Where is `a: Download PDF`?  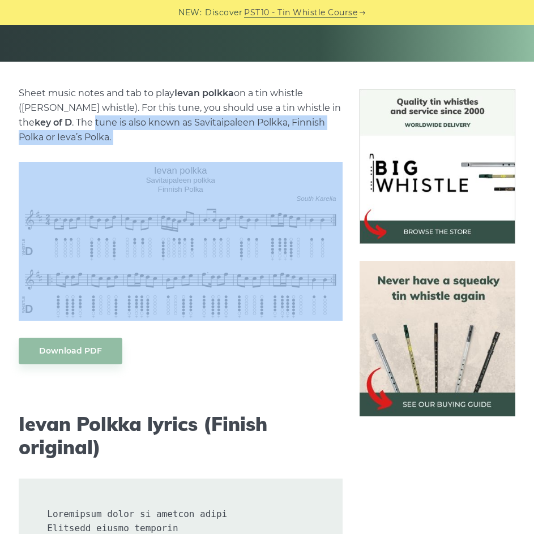
a: Download PDF is located at coordinates (70, 351).